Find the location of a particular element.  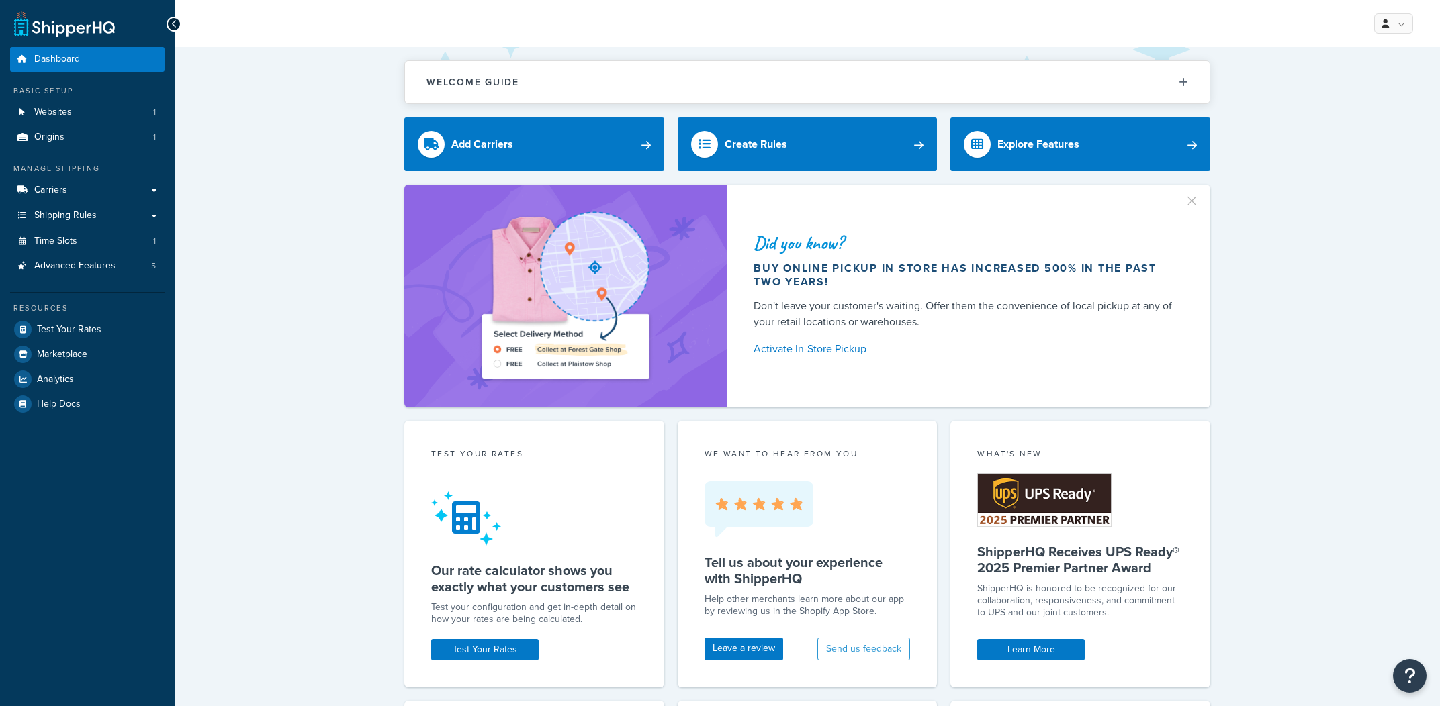

li: Shipping Rules is located at coordinates (87, 216).